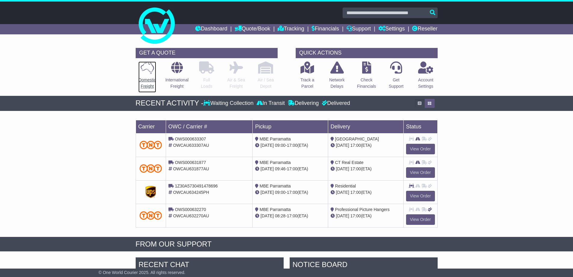 The width and height of the screenshot is (573, 277). I want to click on div: QUICK ACTIONS, so click(367, 53).